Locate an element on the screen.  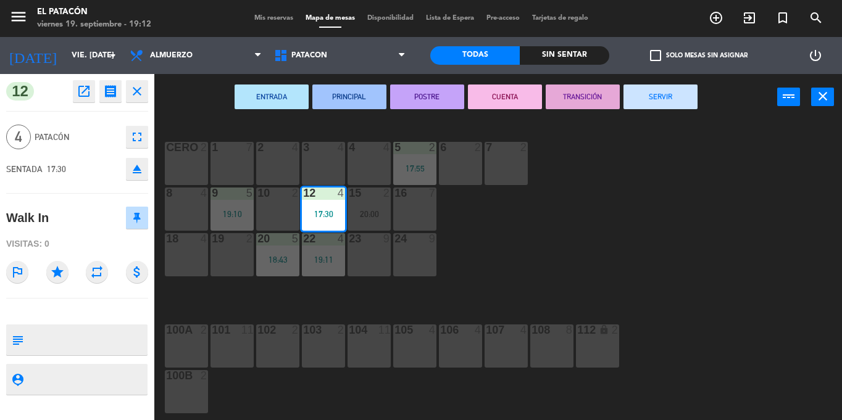
div: 100b is located at coordinates (166, 376).